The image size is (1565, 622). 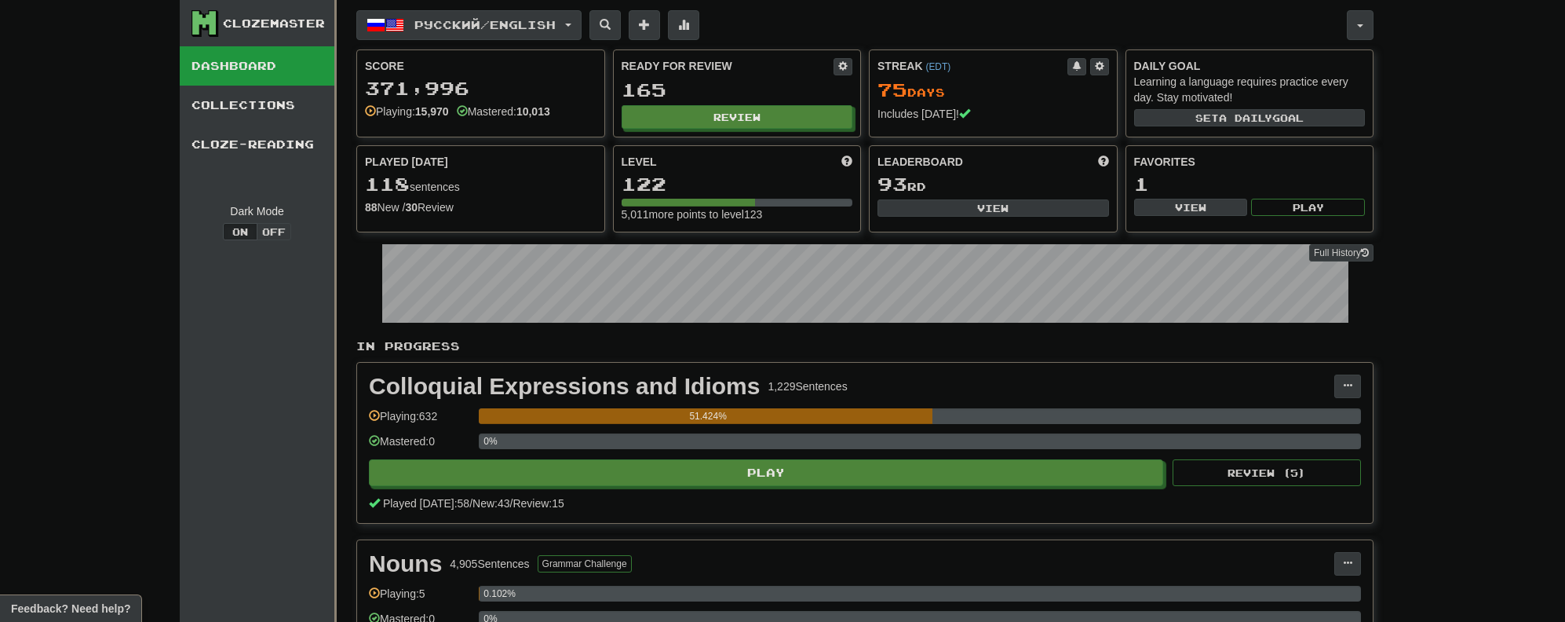 What do you see at coordinates (71, 608) in the screenshot?
I see `span: Open feedback widget` at bounding box center [71, 608].